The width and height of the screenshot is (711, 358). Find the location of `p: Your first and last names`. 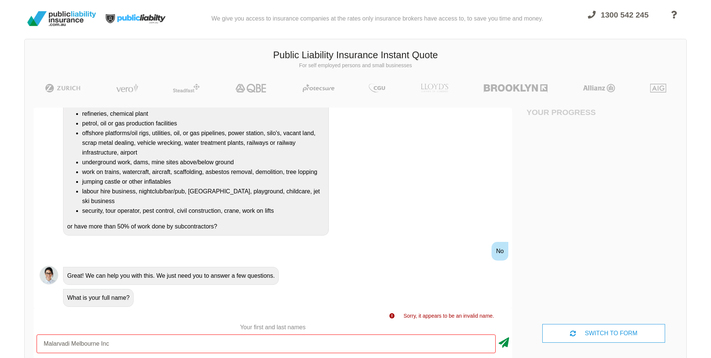

p: Your first and last names is located at coordinates (273, 327).